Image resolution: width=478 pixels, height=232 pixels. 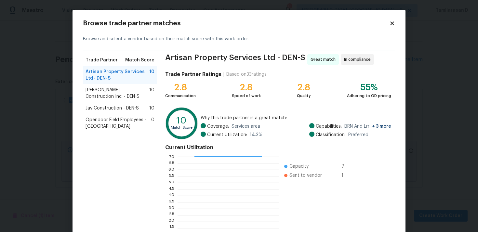 I want to click on div: Communication, so click(x=181, y=96).